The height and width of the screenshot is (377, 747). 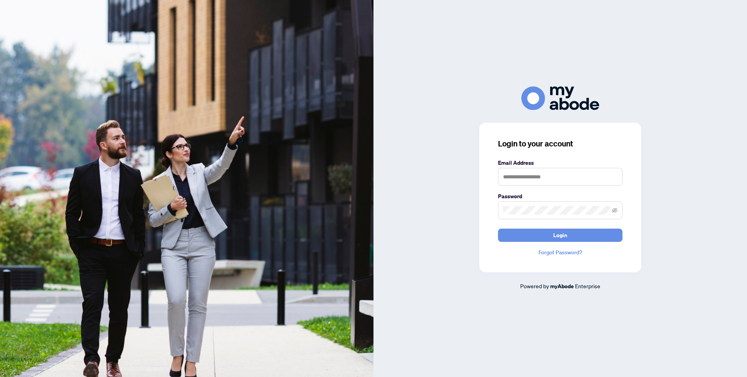 I want to click on label: Email Address, so click(x=560, y=163).